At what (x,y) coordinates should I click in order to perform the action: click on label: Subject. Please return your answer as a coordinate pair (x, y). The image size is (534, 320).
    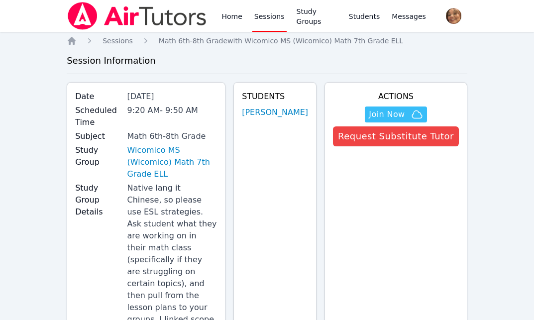
    Looking at the image, I should click on (98, 136).